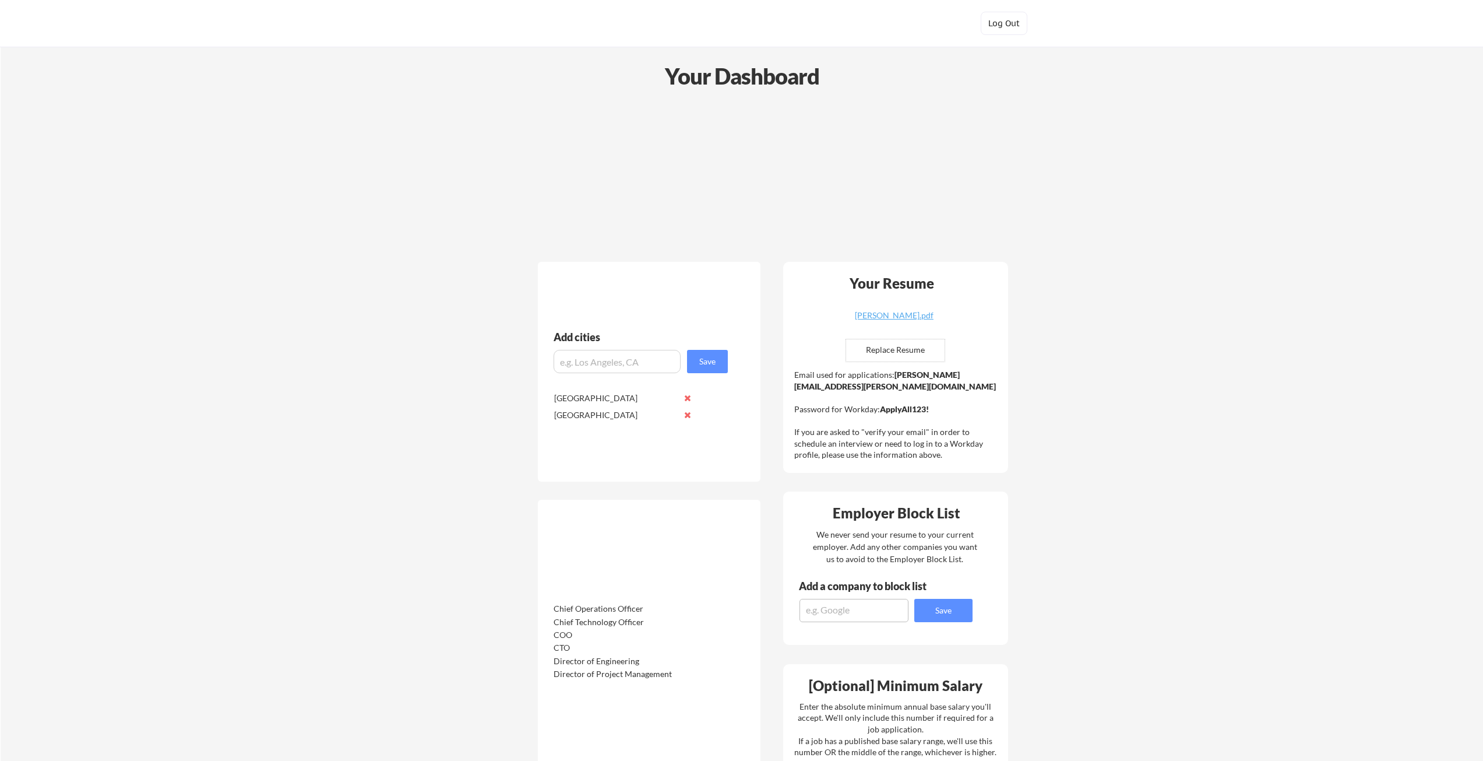 Image resolution: width=1483 pixels, height=761 pixels. Describe the element at coordinates (896, 685) in the screenshot. I see `div: [Optional] Minimum Salary` at that location.